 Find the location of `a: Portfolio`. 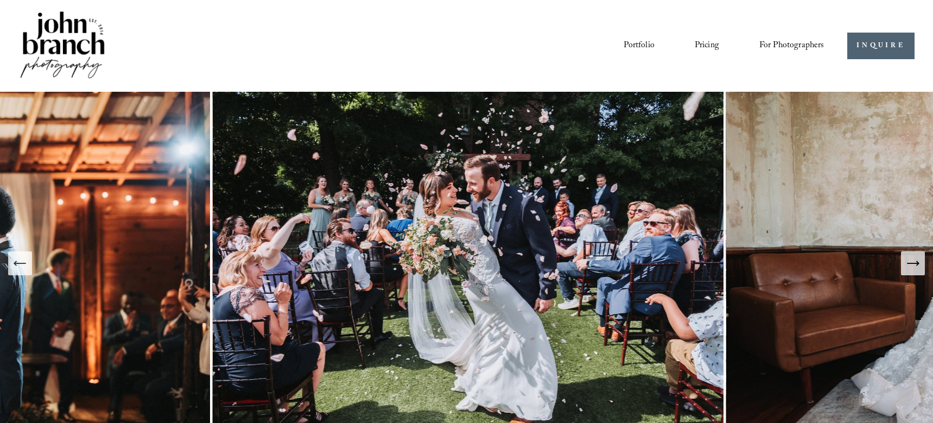

a: Portfolio is located at coordinates (639, 46).